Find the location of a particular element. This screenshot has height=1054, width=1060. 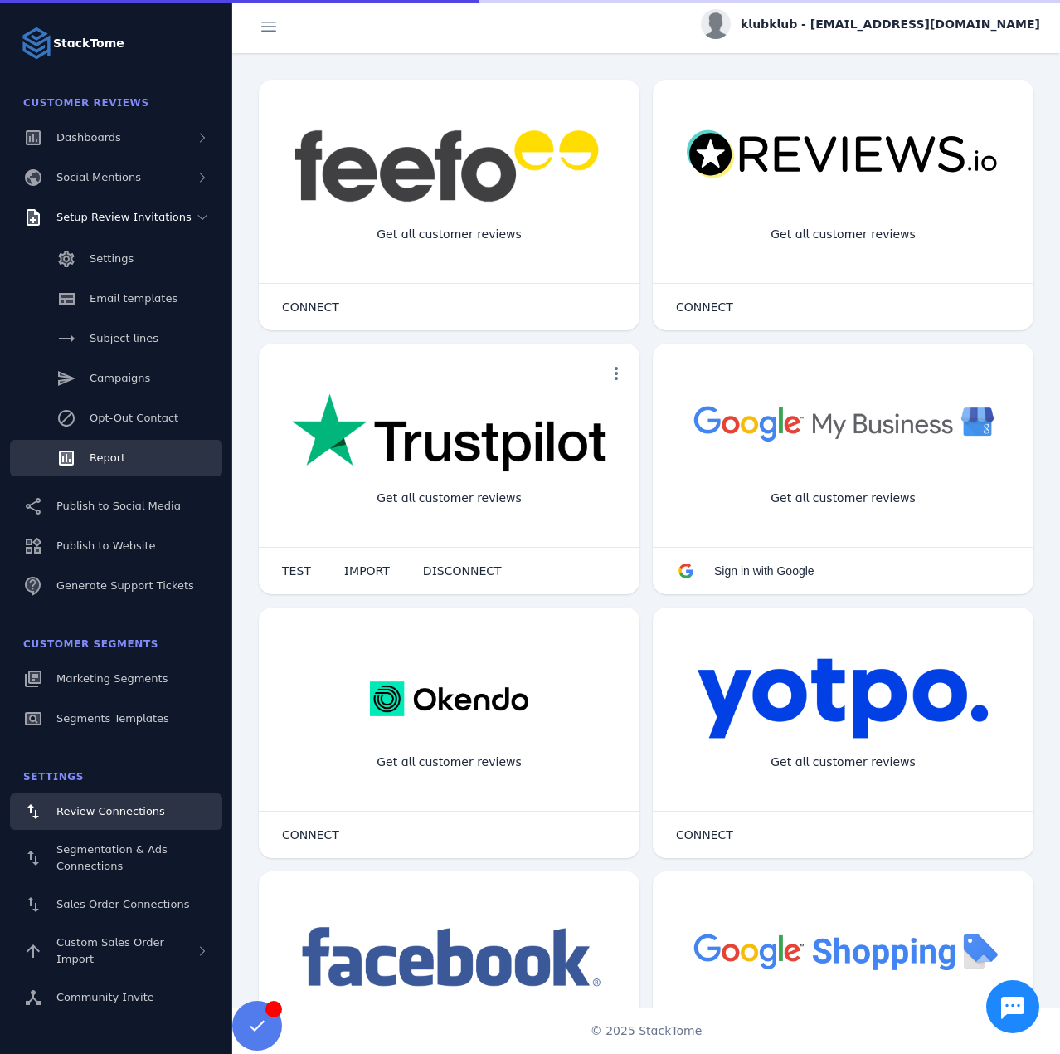

span: Sales Order Connections is located at coordinates (123, 904).